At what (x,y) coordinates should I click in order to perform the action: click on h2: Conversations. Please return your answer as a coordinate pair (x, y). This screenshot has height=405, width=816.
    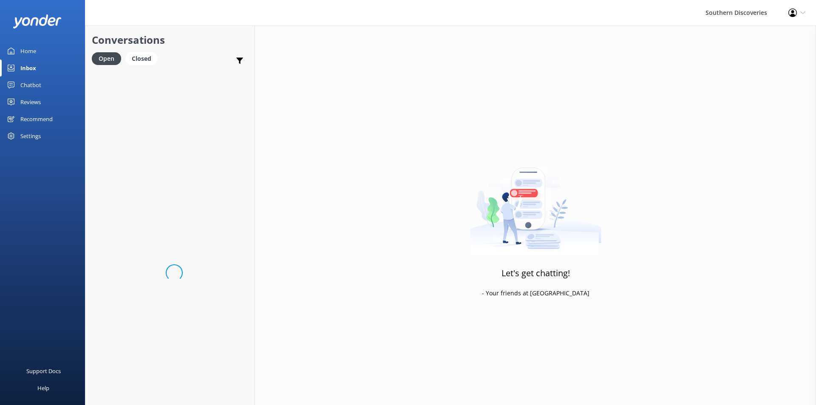
    Looking at the image, I should click on (170, 40).